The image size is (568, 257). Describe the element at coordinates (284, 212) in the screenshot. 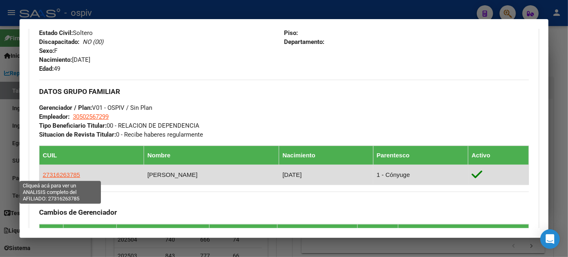

I see `h3: Cambios de Gerenciador` at that location.